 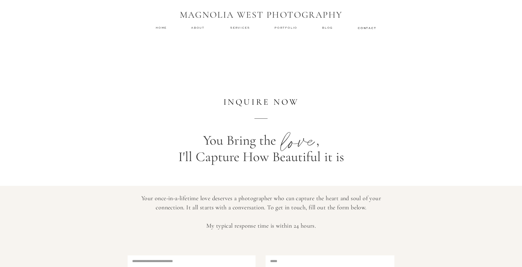 I want to click on p: You Bring the , I'll Capture How Beautiful it is, so click(x=261, y=151).